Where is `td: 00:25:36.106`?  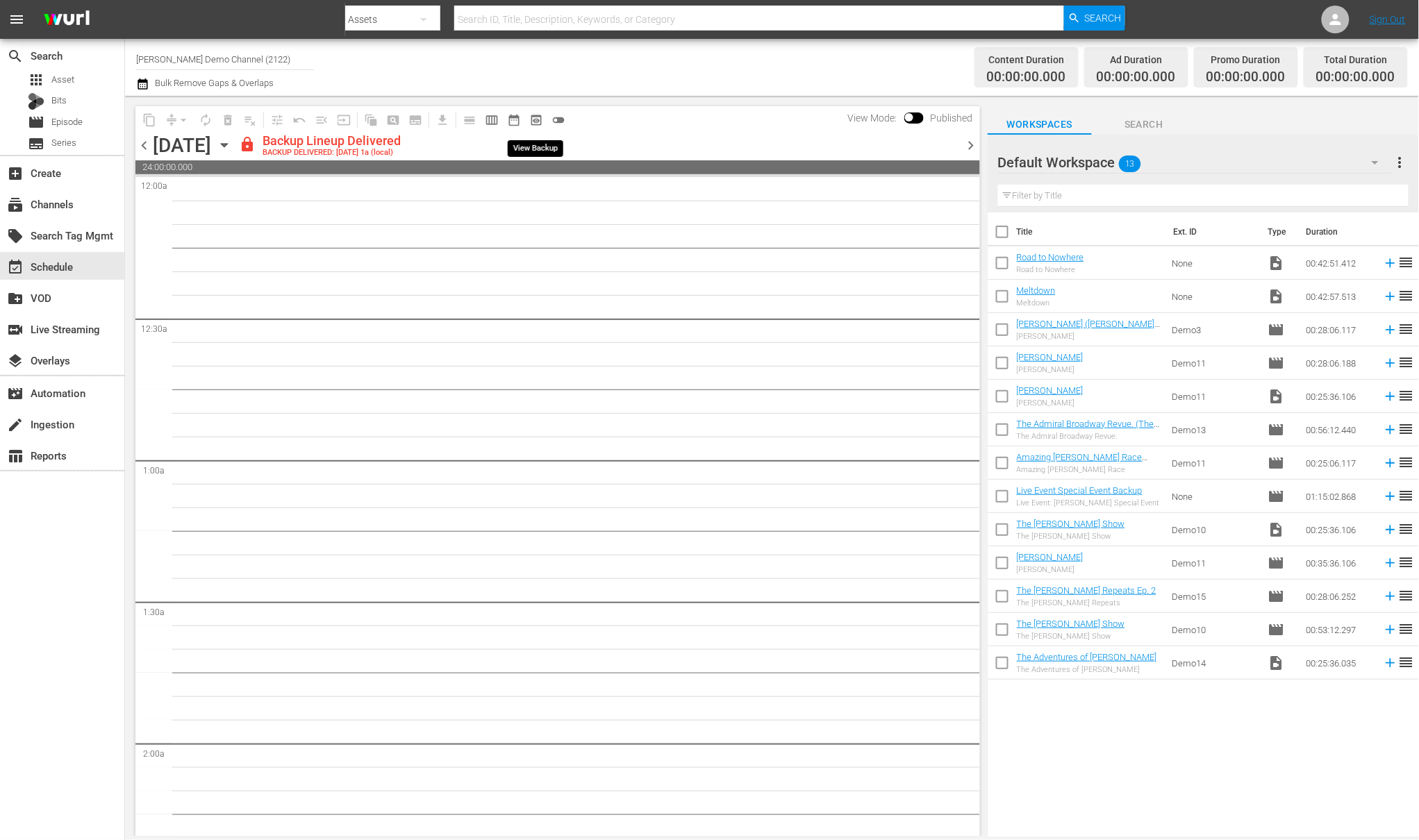
td: 00:25:36.106 is located at coordinates (1339, 529).